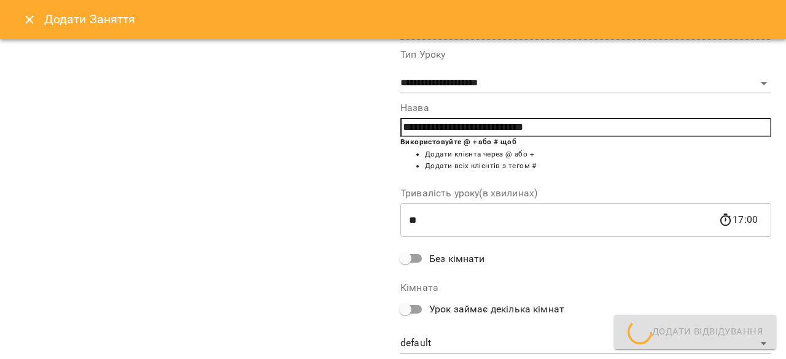 The width and height of the screenshot is (786, 359). I want to click on label: Назва, so click(586, 108).